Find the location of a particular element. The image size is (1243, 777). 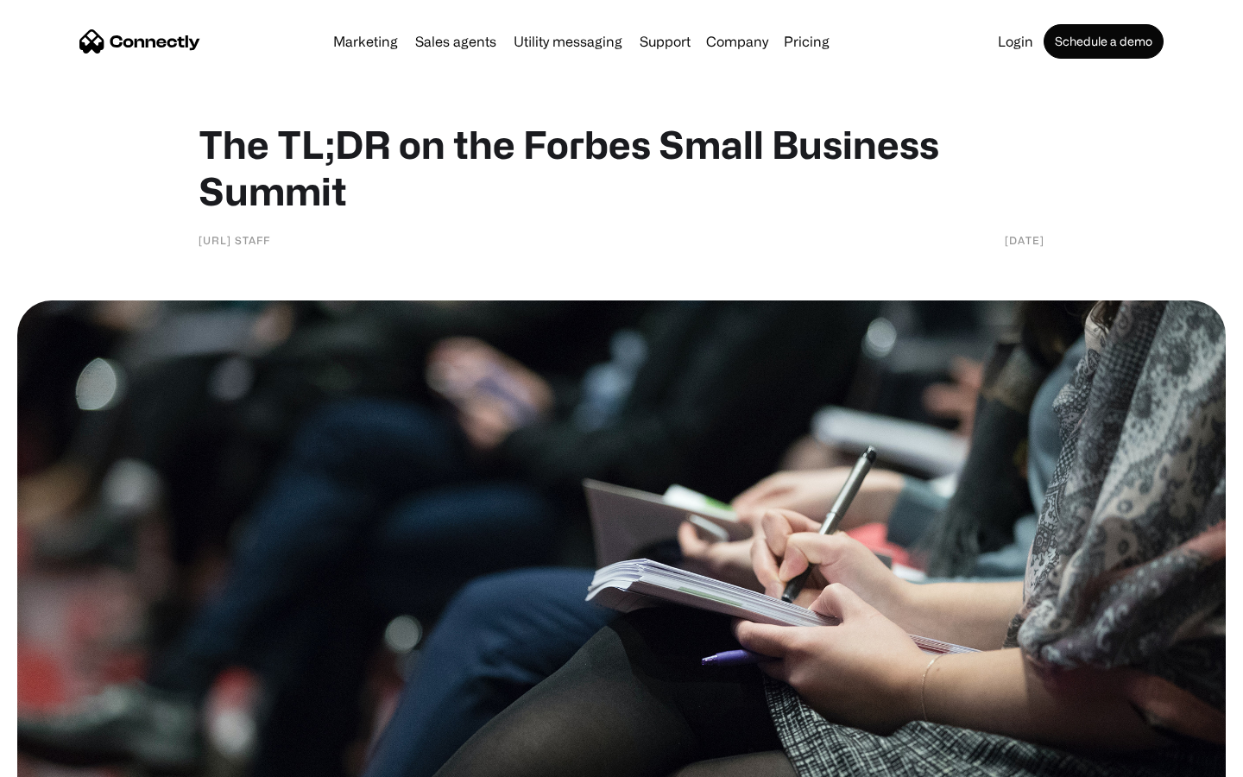

a: Sales agents is located at coordinates (456, 41).